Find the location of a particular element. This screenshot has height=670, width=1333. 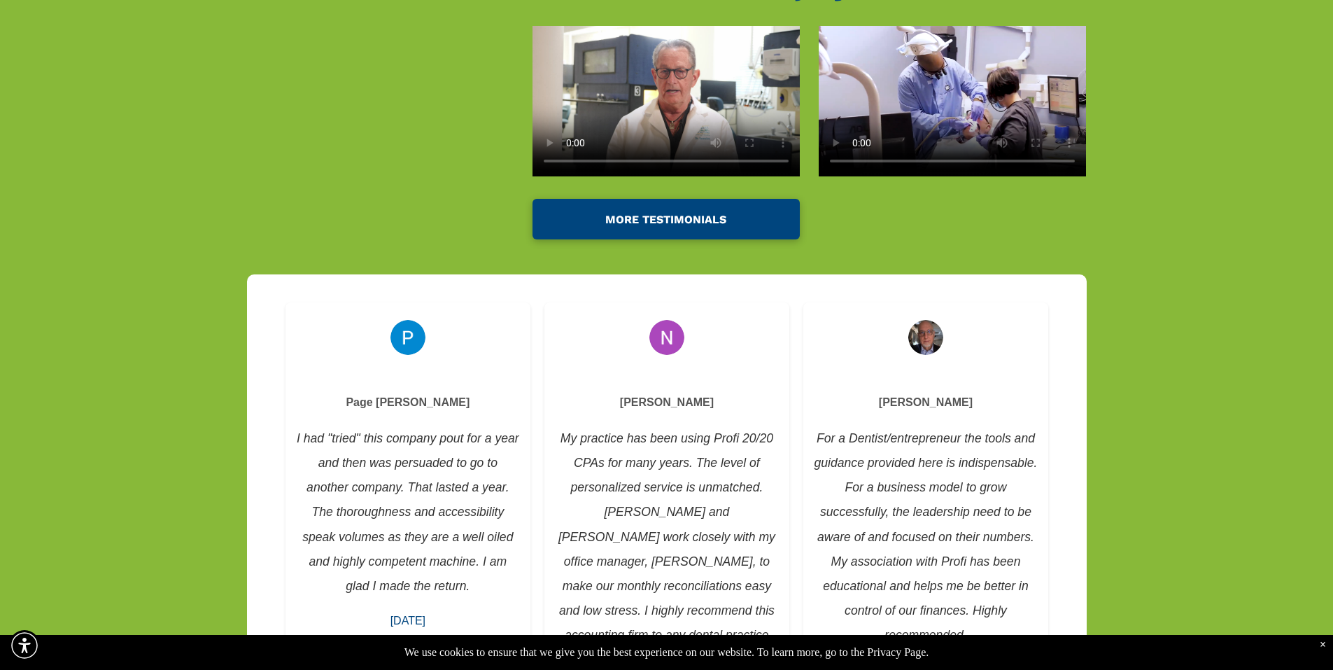

a: MORE TESTIMONIALS is located at coordinates (666, 219).